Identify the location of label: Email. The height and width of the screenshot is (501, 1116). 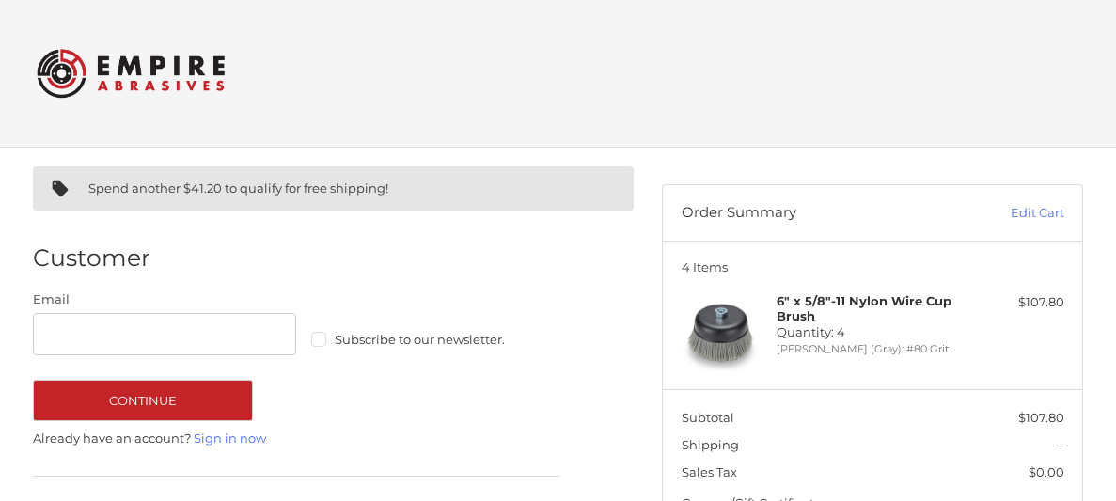
(165, 300).